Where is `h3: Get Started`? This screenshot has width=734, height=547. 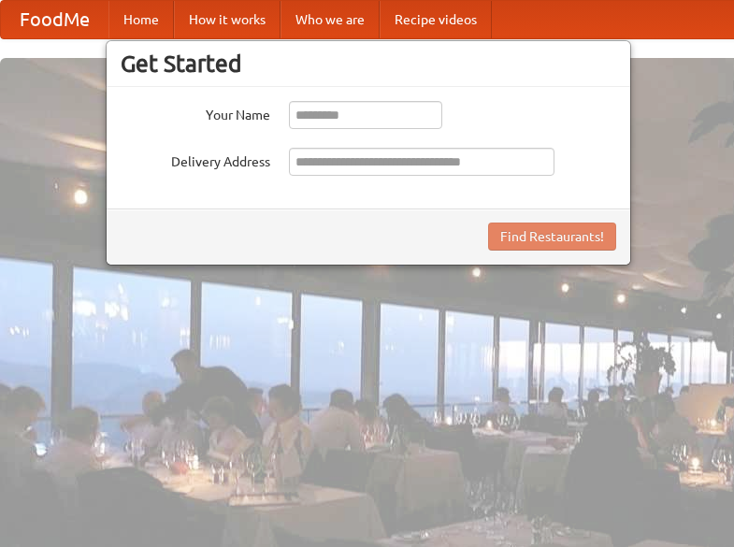
h3: Get Started is located at coordinates (369, 64).